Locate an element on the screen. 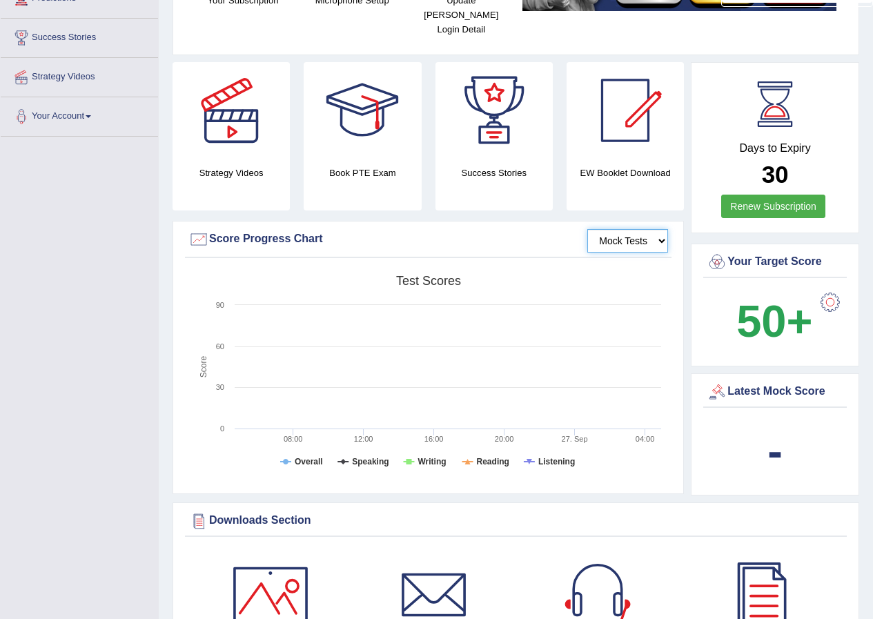 The width and height of the screenshot is (873, 619). a: Strategy Videos is located at coordinates (79, 75).